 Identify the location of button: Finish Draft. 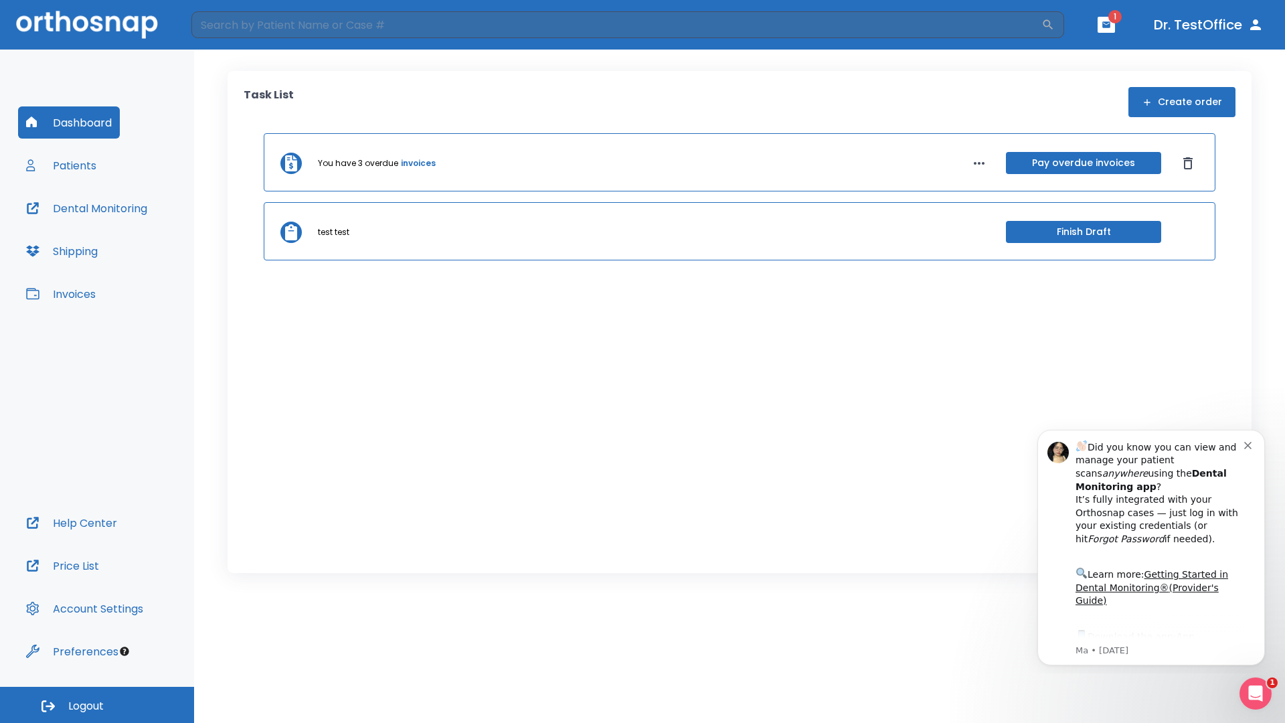
(1084, 232).